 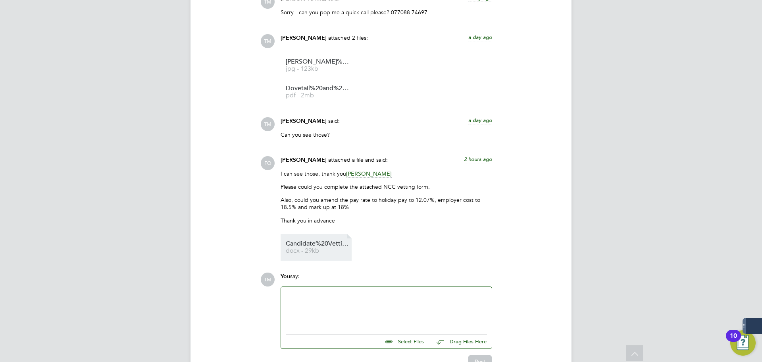 What do you see at coordinates (318, 247) in the screenshot?
I see `a: Candidate%20Vetting%20Form docx - 29kb` at bounding box center [318, 247].